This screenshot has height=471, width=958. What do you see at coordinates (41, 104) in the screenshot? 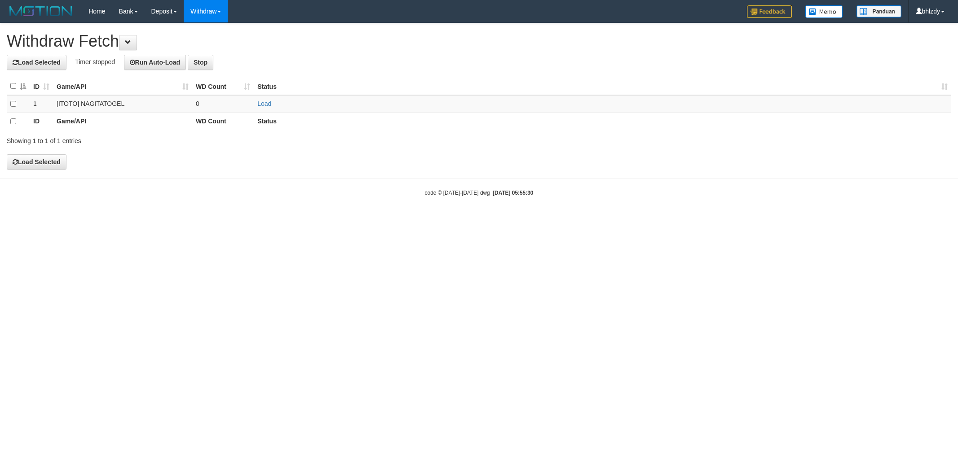
I see `td: 1` at bounding box center [41, 104].